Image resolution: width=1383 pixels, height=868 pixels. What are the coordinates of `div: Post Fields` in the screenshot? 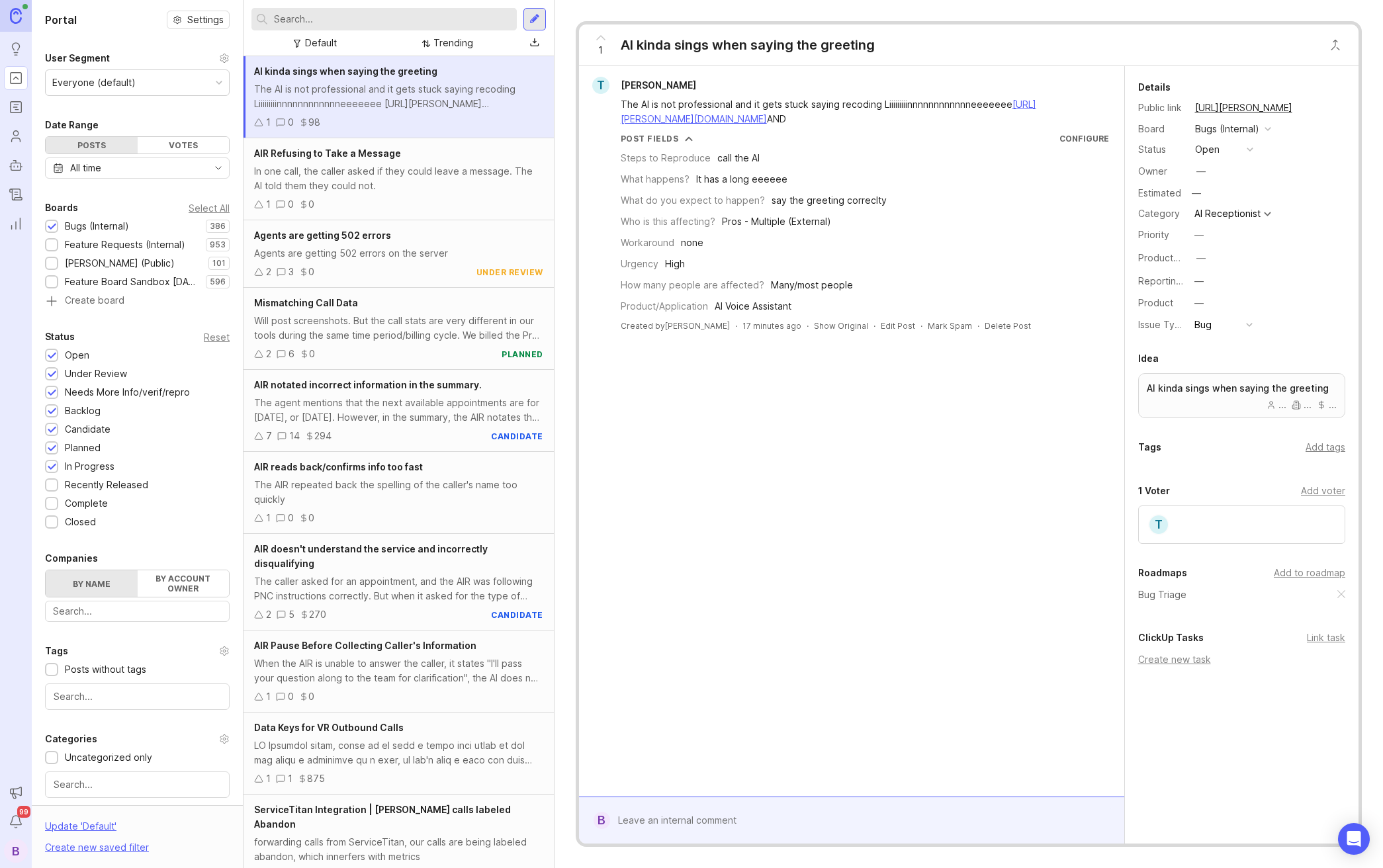 It's located at (650, 138).